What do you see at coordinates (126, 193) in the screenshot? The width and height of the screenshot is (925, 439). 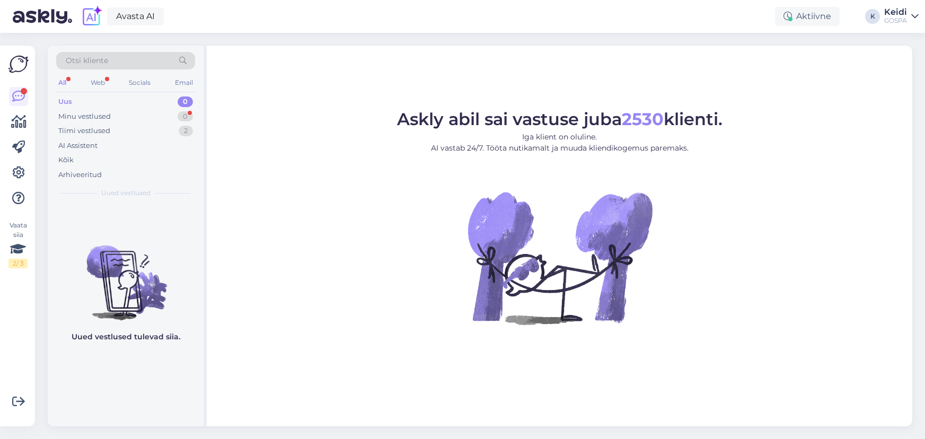 I see `span: Uued vestlused` at bounding box center [126, 193].